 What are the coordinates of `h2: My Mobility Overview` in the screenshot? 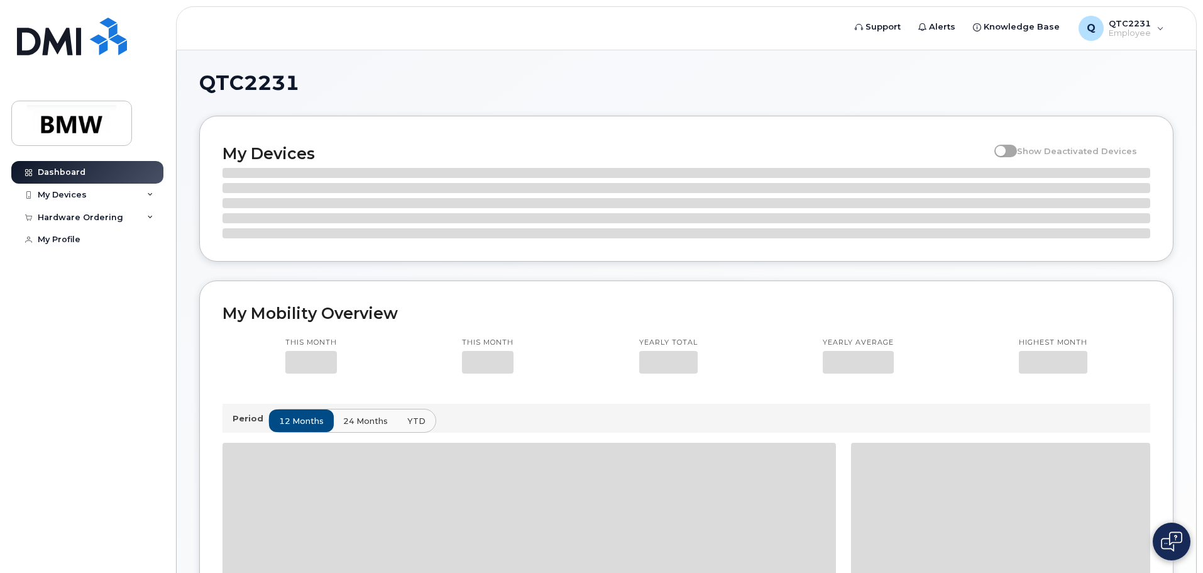 It's located at (687, 313).